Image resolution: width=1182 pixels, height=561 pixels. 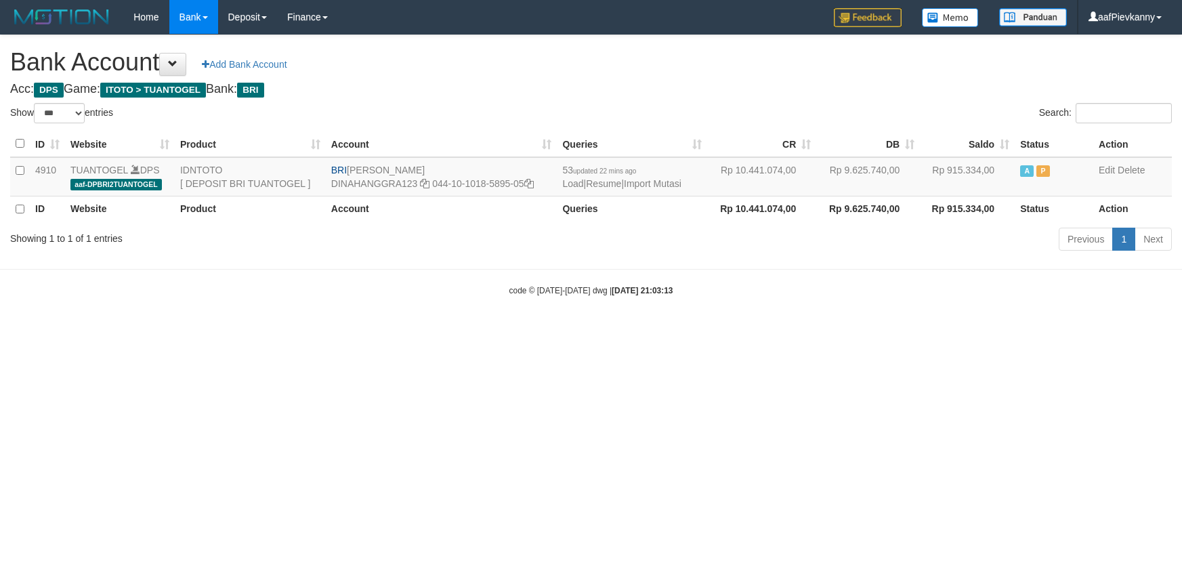 What do you see at coordinates (867, 144) in the screenshot?
I see `th: DB: activate to sort column ascending` at bounding box center [867, 144].